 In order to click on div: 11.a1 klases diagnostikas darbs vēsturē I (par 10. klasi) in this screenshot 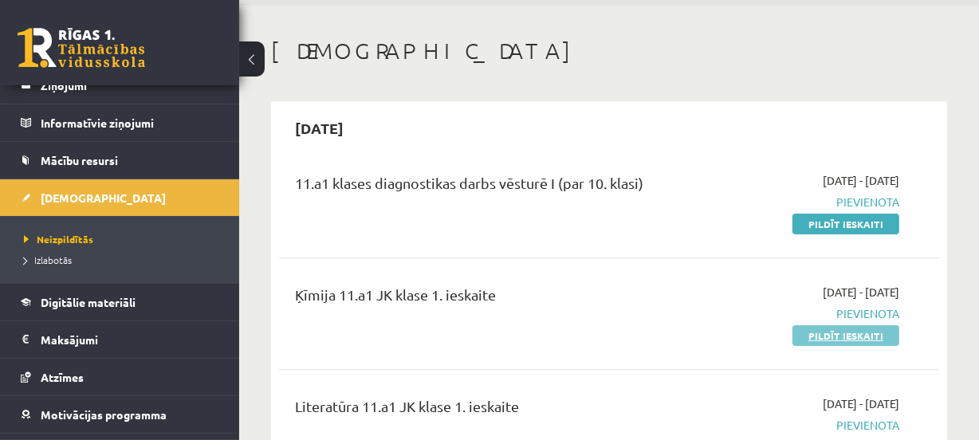, I will do `click(492, 186)`.